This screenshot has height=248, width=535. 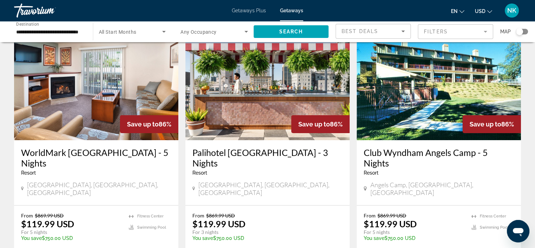 I want to click on a: Club Wyndham Angels Camp - 5 Nights, so click(x=439, y=158).